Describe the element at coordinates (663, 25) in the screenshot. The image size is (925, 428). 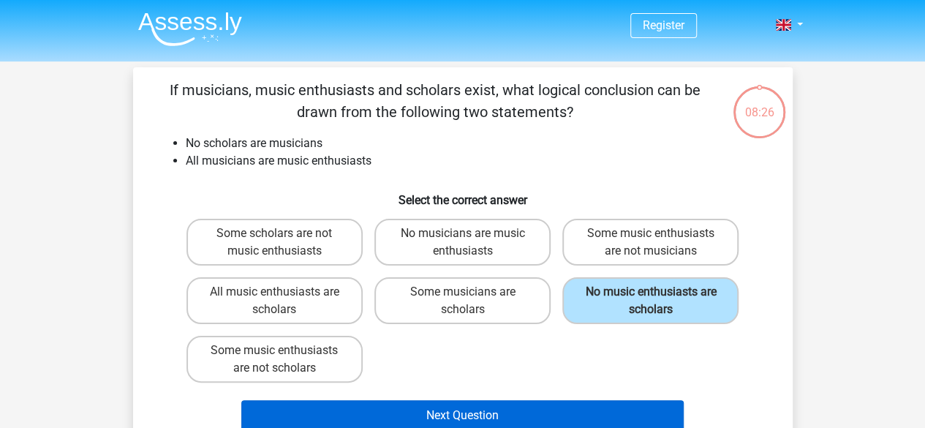
I see `a: Register` at that location.